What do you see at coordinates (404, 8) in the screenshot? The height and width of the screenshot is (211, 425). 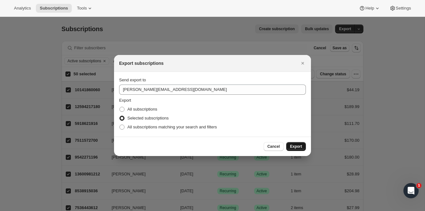 I see `span: Settings` at bounding box center [404, 8].